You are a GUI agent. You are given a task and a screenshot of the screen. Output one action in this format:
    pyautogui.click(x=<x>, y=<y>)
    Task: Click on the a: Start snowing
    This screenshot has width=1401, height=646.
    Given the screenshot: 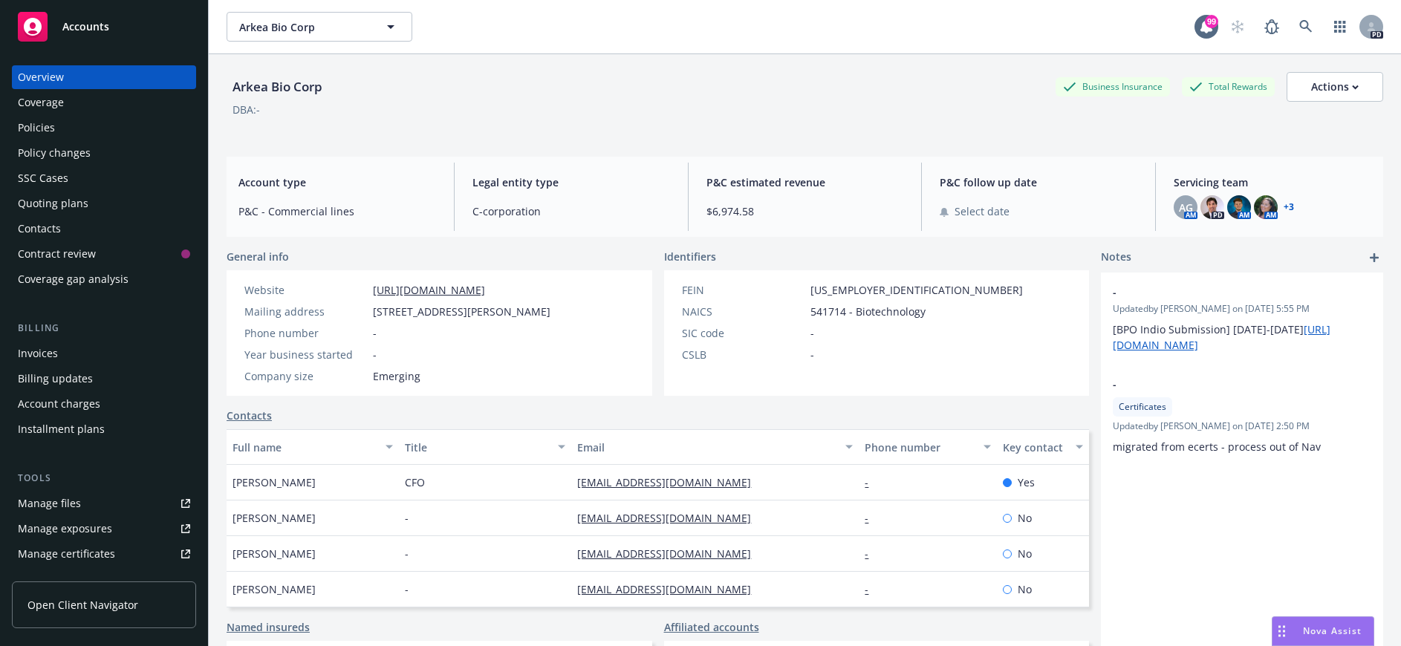 What is the action you would take?
    pyautogui.click(x=1237, y=27)
    